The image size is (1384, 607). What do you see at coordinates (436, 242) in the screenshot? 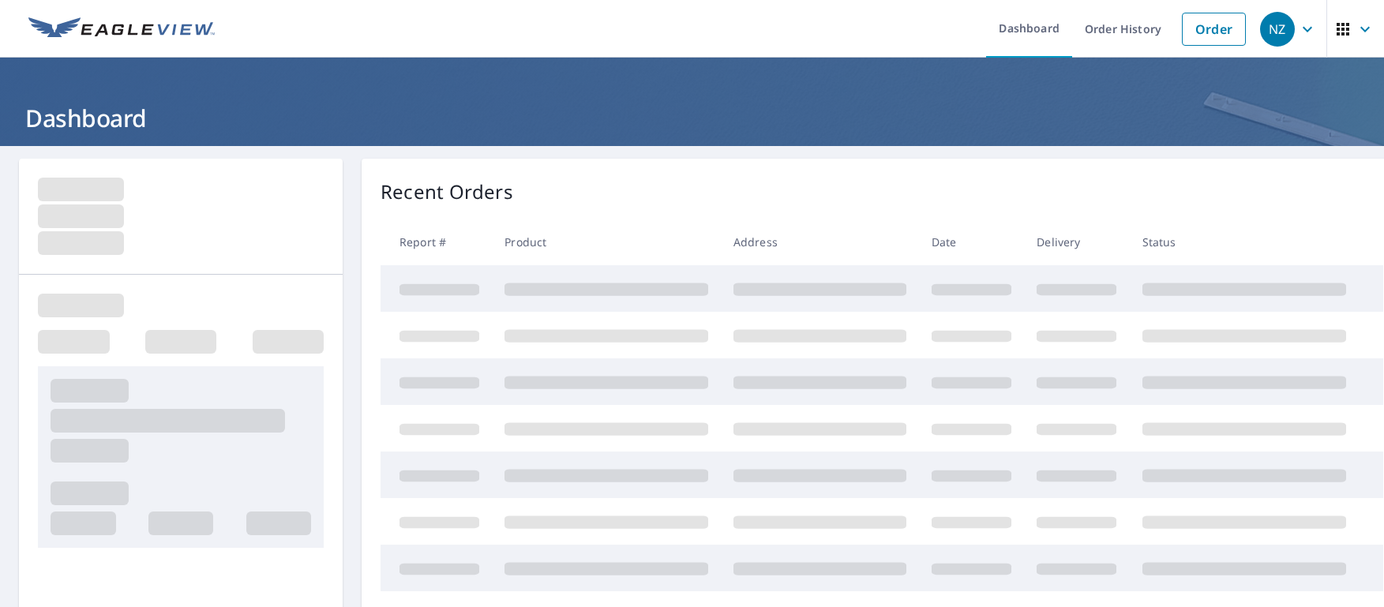
I see `th: Report #` at bounding box center [436, 242].